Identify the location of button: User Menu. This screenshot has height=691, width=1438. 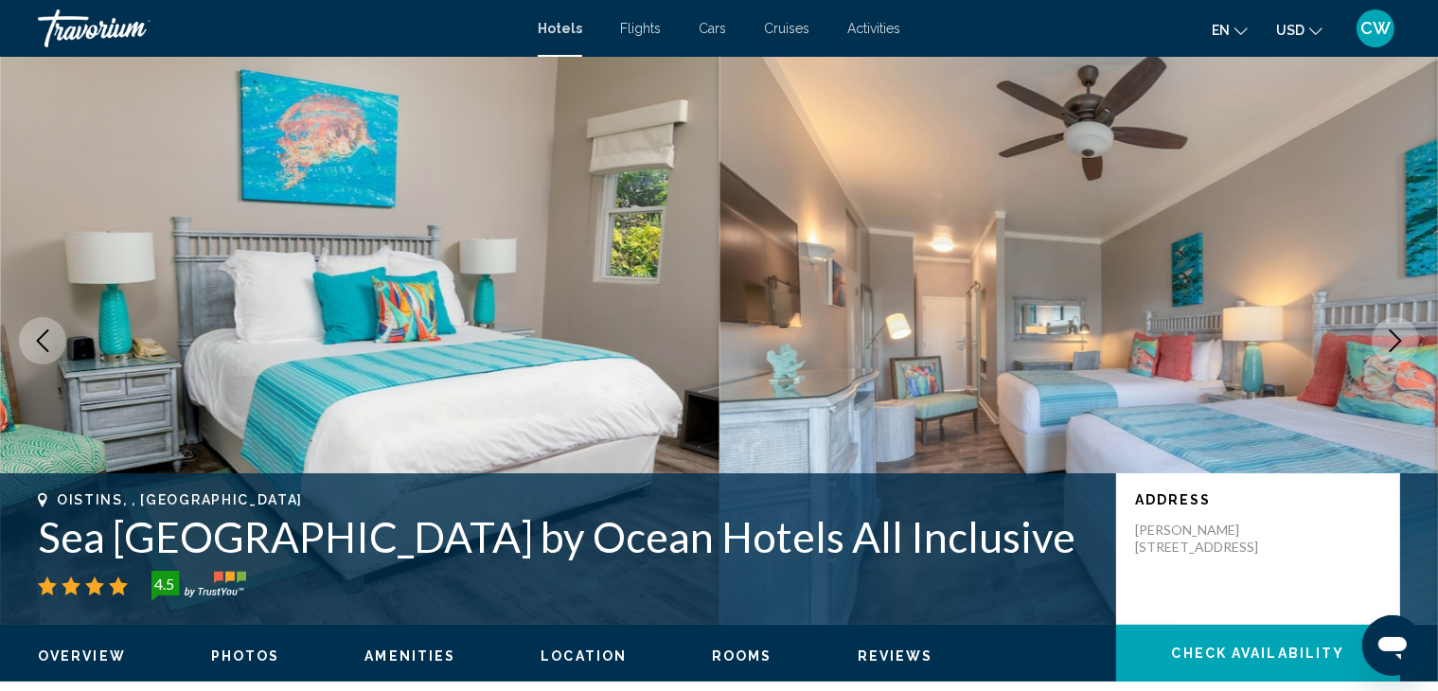
(1375, 28).